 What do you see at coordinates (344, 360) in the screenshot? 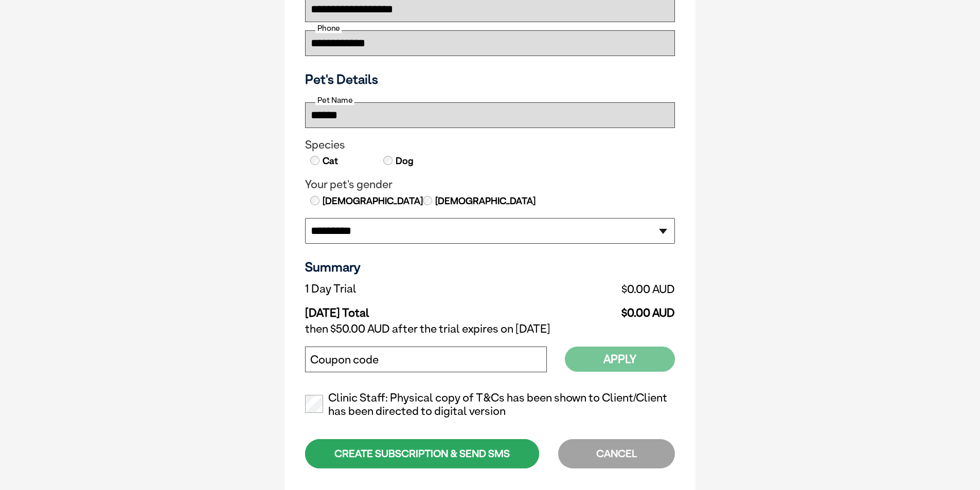
I see `label: Coupon code` at bounding box center [344, 360].